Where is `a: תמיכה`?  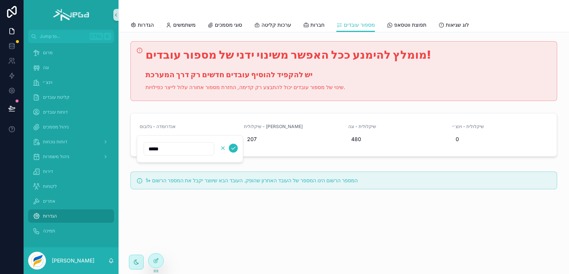
a: תמיכה is located at coordinates (71, 231).